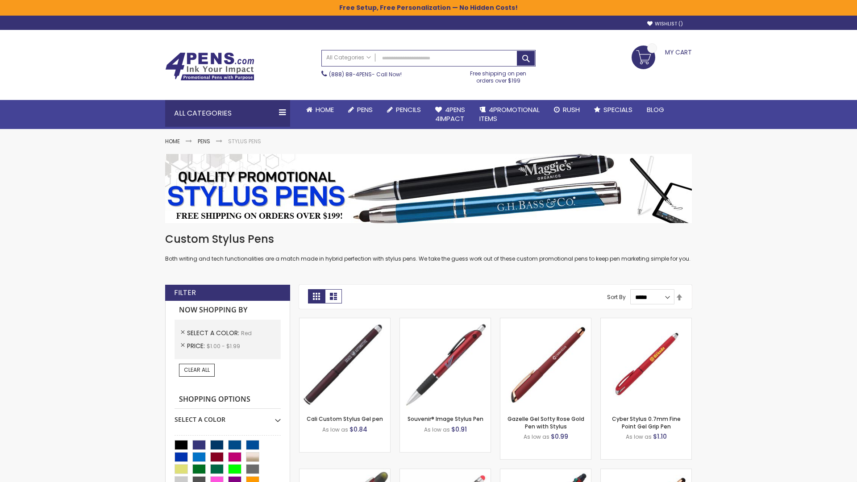 The height and width of the screenshot is (482, 857). I want to click on div: Both writing and tech functionalities are a match made in hybrid perfection with stylus pens. We ..., so click(428, 247).